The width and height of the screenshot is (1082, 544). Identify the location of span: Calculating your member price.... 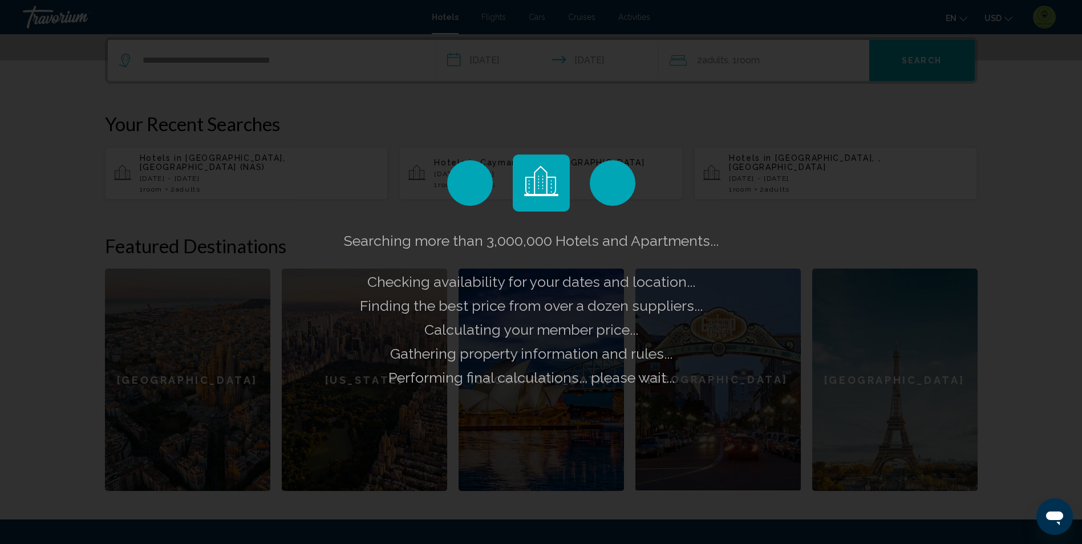
(531, 330).